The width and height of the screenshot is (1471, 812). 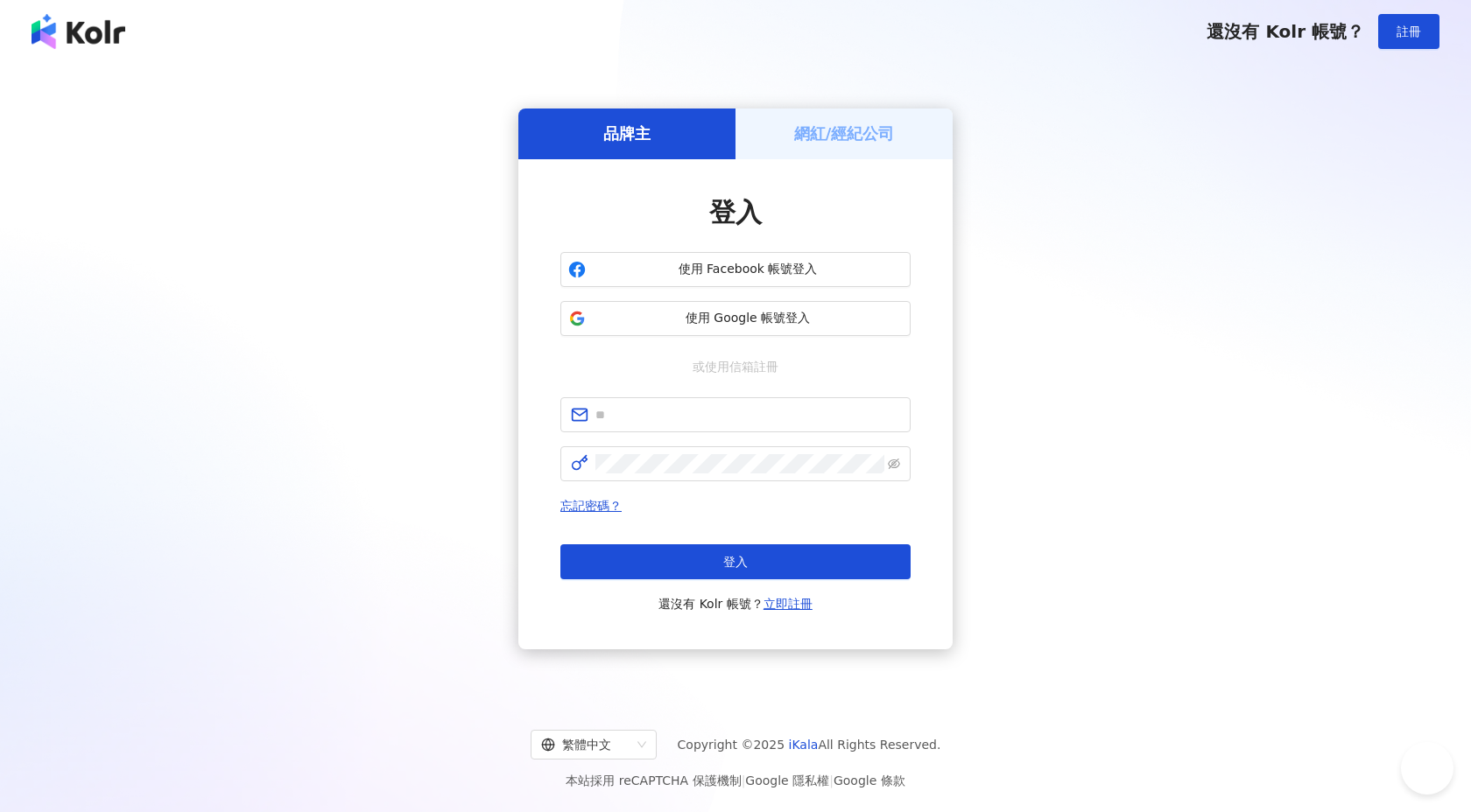 I want to click on button: 註冊, so click(x=1409, y=32).